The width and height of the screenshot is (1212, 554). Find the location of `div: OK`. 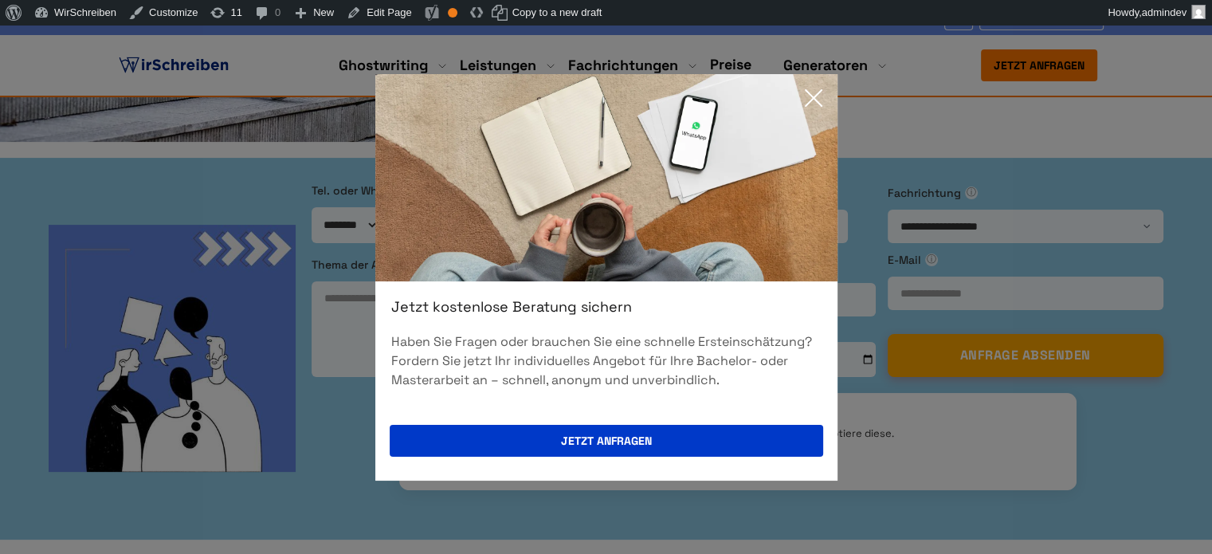

div: OK is located at coordinates (453, 13).